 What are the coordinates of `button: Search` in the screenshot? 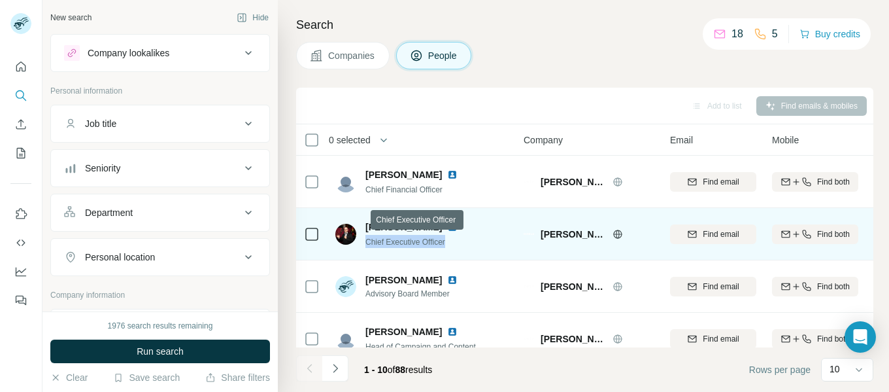 It's located at (21, 95).